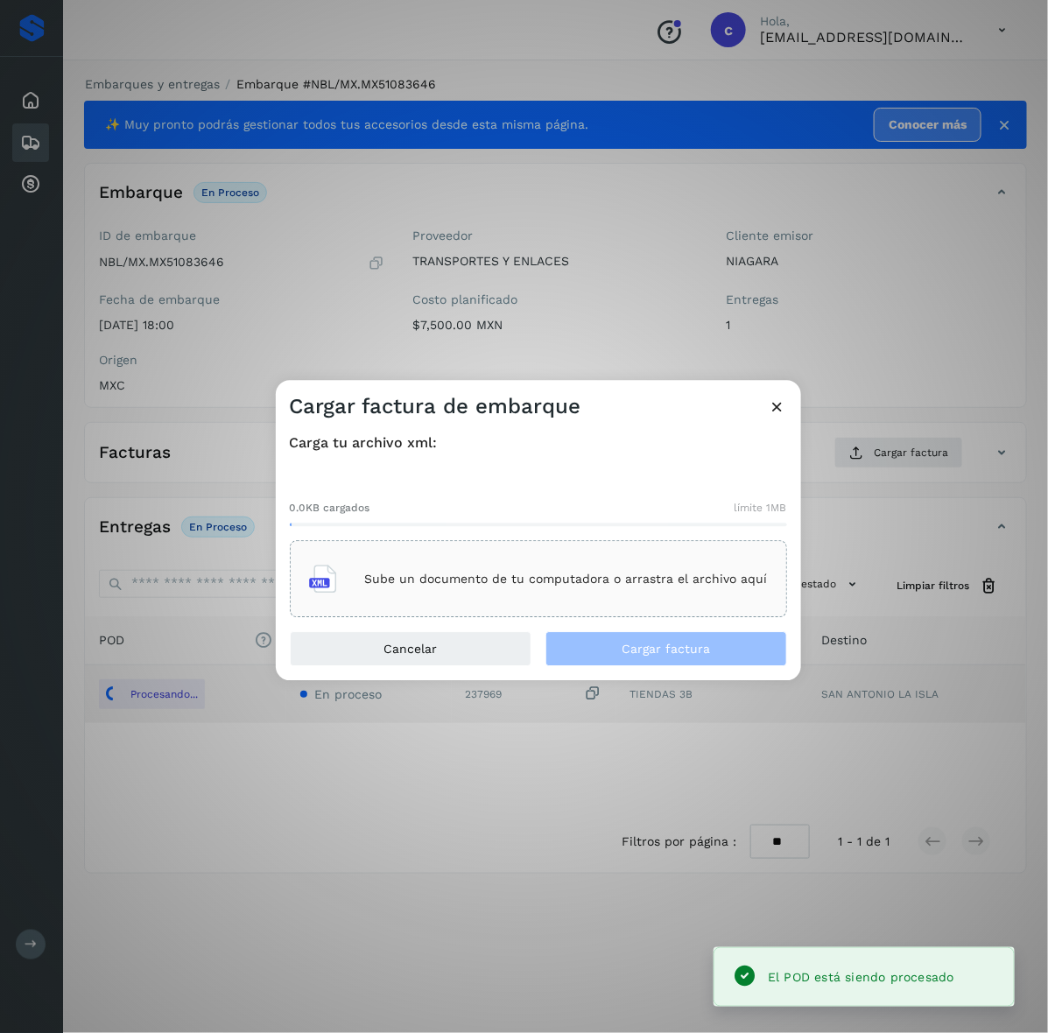 Image resolution: width=1048 pixels, height=1033 pixels. What do you see at coordinates (566, 579) in the screenshot?
I see `p: Sube un documento de tu computadora o arrastra el archivo aquí` at bounding box center [566, 579].